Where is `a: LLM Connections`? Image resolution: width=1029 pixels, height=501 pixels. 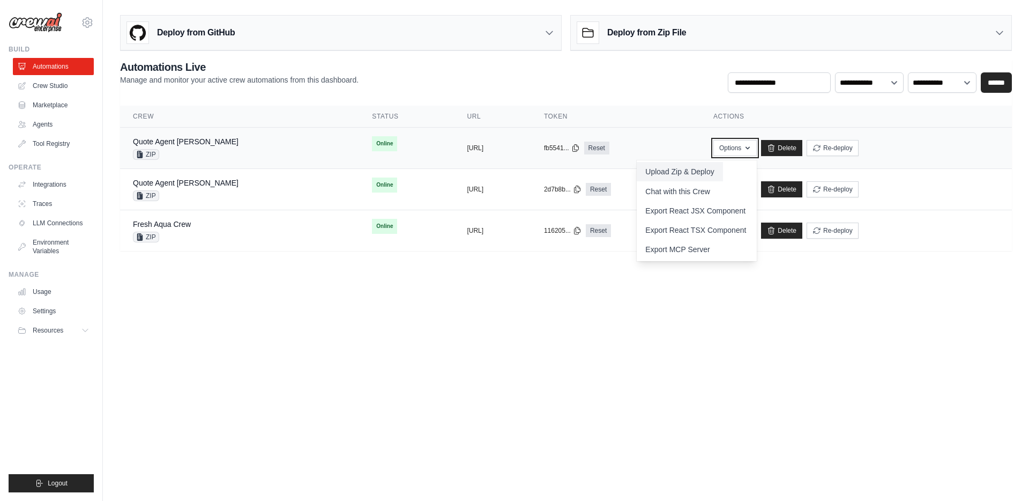
a: LLM Connections is located at coordinates (53, 223).